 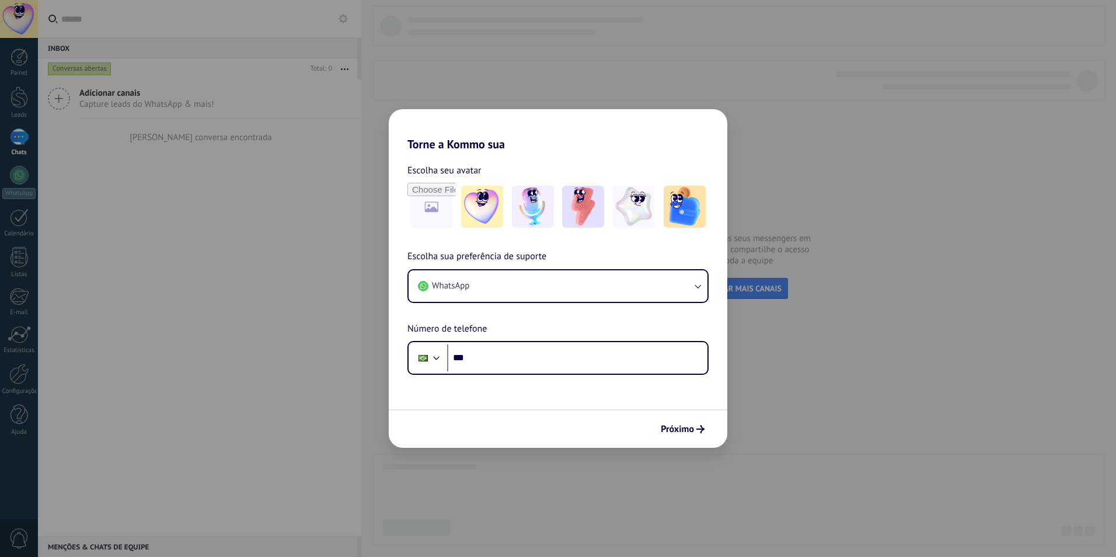 I want to click on span: Número de telefone, so click(x=447, y=329).